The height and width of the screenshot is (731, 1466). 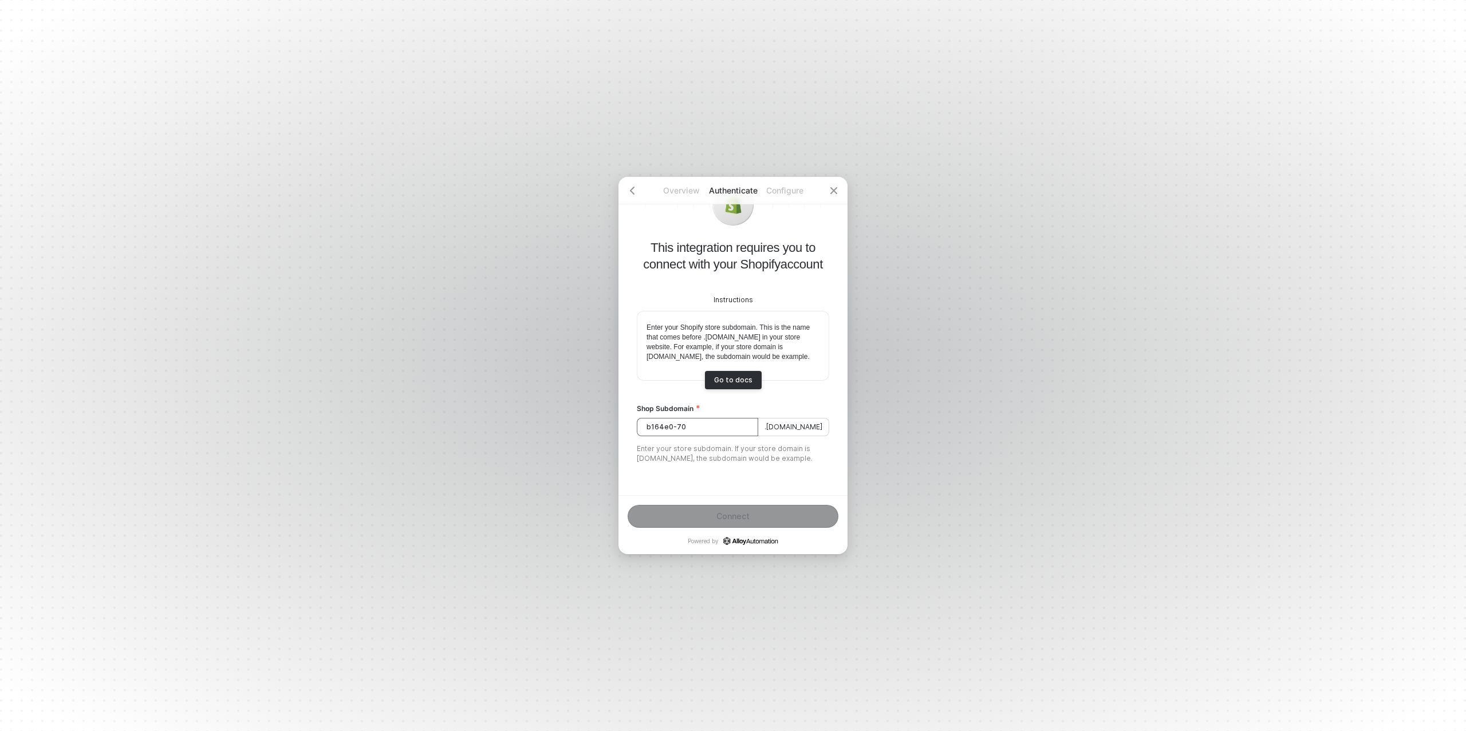 What do you see at coordinates (733, 205) in the screenshot?
I see `img: icon` at bounding box center [733, 205].